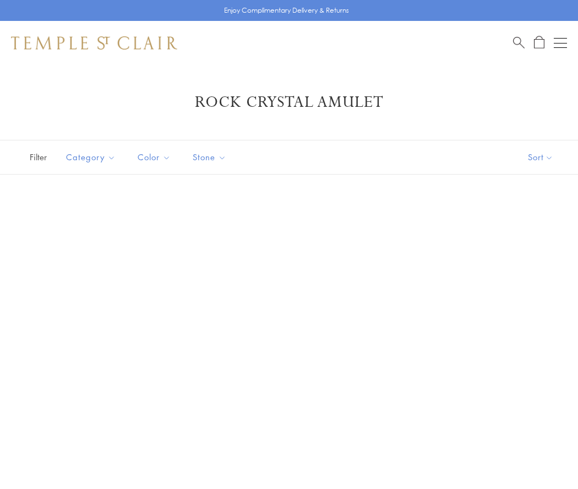 The width and height of the screenshot is (578, 489). Describe the element at coordinates (92, 157) in the screenshot. I see `span: Category` at that location.